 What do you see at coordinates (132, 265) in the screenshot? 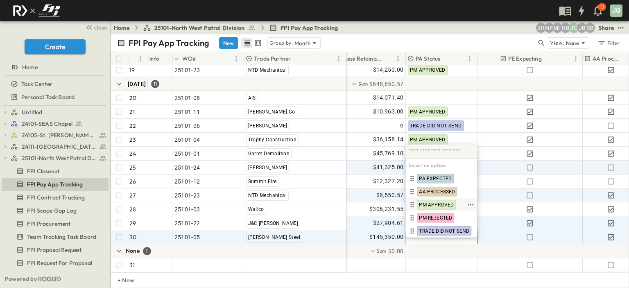
I see `p: 31` at bounding box center [132, 265].